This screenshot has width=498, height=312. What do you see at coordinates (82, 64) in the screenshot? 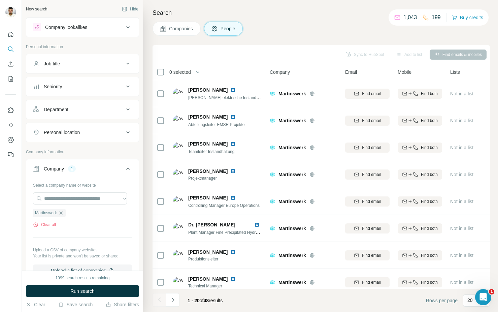
I see `button: Job title` at bounding box center [82, 64].